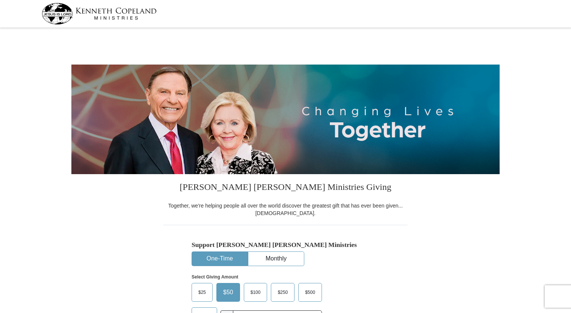  Describe the element at coordinates (228, 293) in the screenshot. I see `span: $50` at that location.